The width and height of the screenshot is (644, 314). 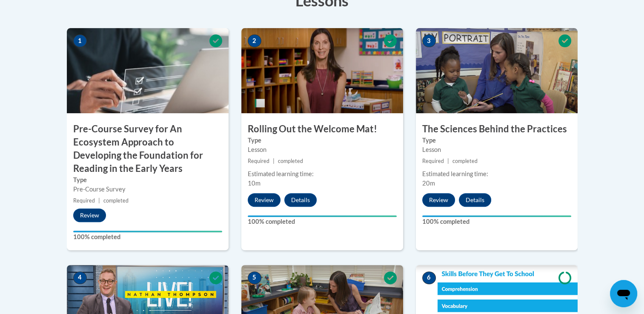 What do you see at coordinates (148, 149) in the screenshot?
I see `h3: Pre-Course Survey for An Ecosystem Approach to Developing the Foundation for Reading in the Early...` at bounding box center [148, 149].